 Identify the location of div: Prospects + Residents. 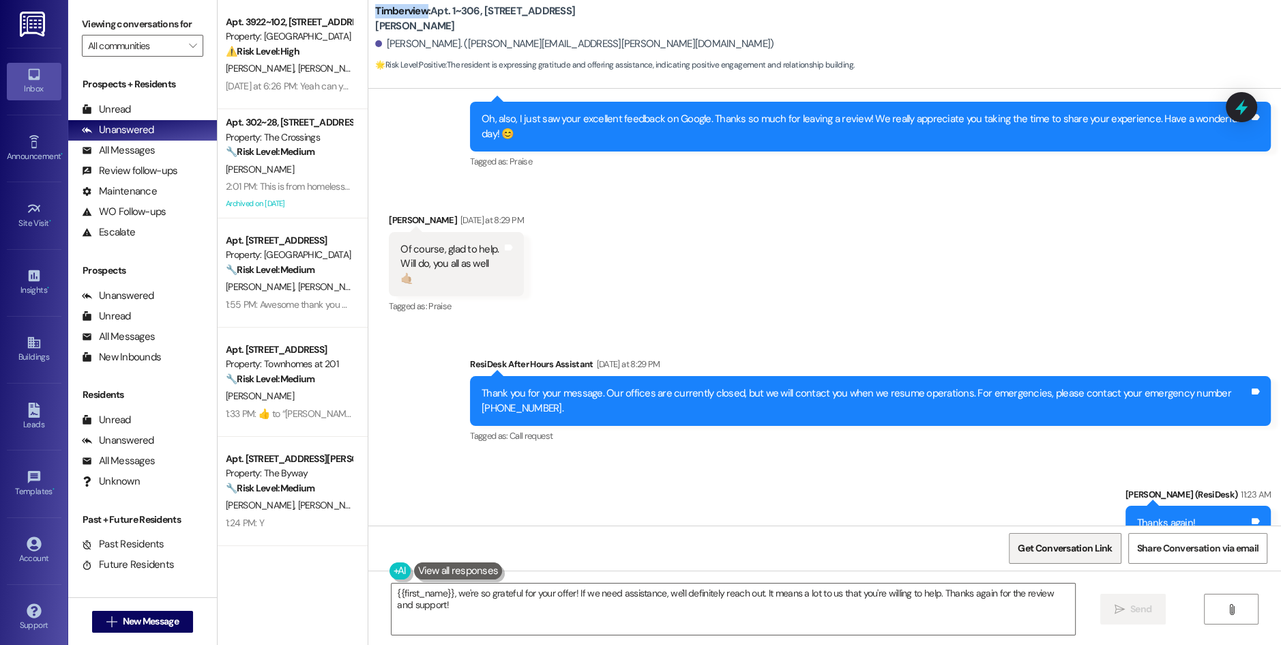
(143, 84).